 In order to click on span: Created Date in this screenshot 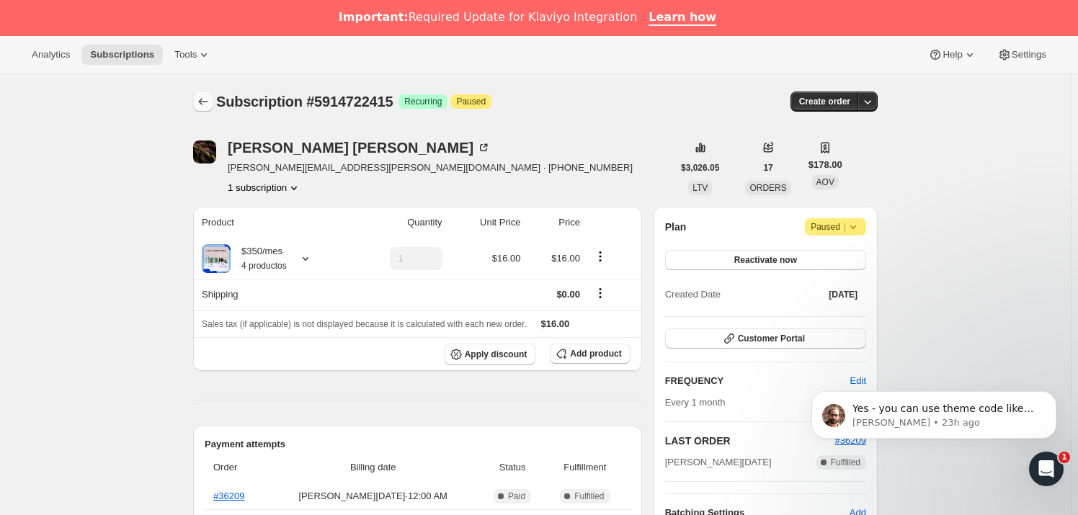, I will do `click(693, 295)`.